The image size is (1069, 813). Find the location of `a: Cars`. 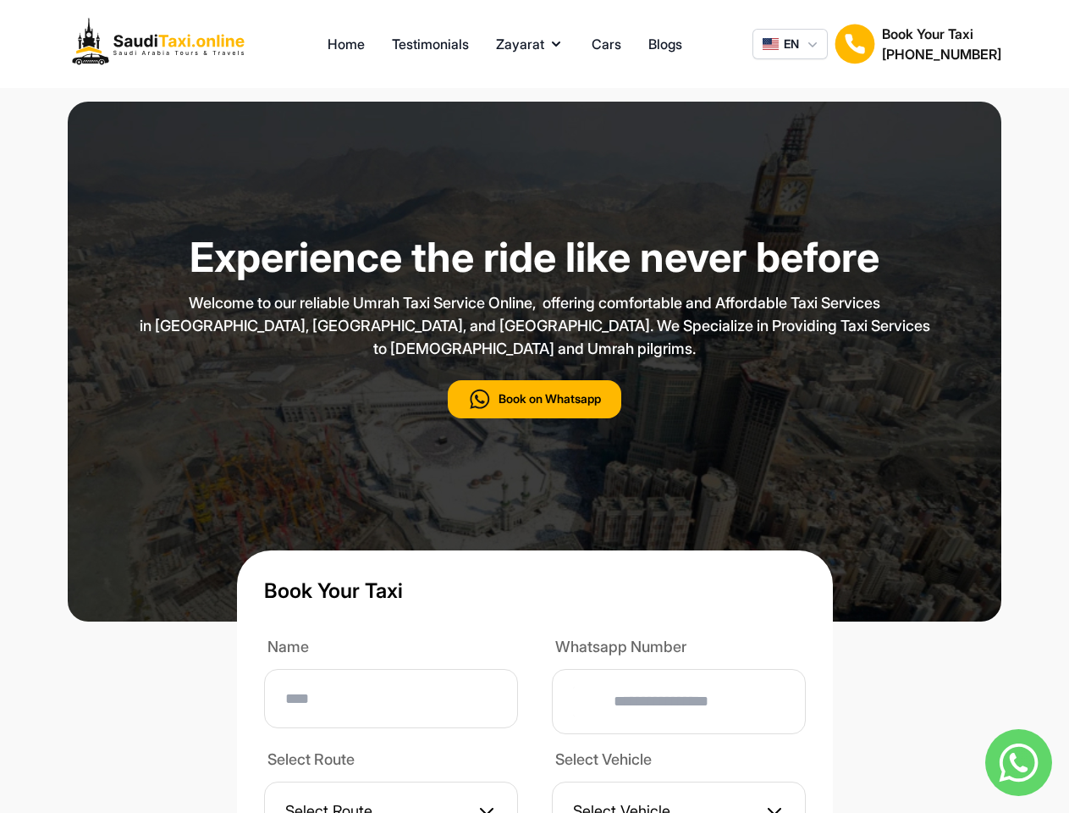

a: Cars is located at coordinates (606, 44).